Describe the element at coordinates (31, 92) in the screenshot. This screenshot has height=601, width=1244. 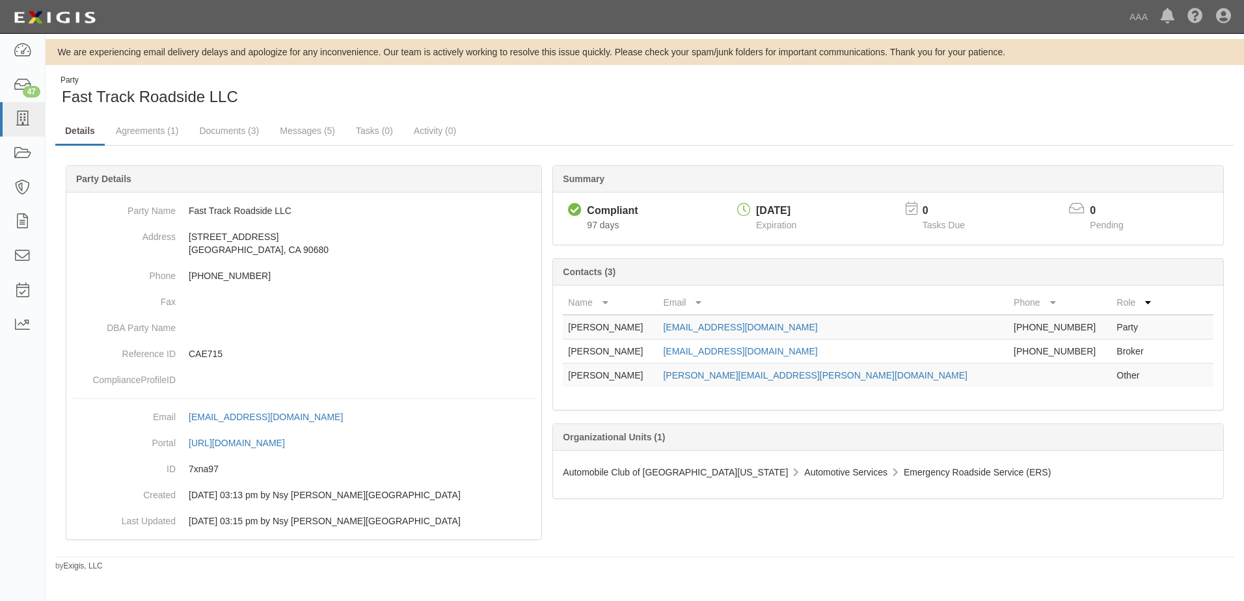
I see `div: 47` at that location.